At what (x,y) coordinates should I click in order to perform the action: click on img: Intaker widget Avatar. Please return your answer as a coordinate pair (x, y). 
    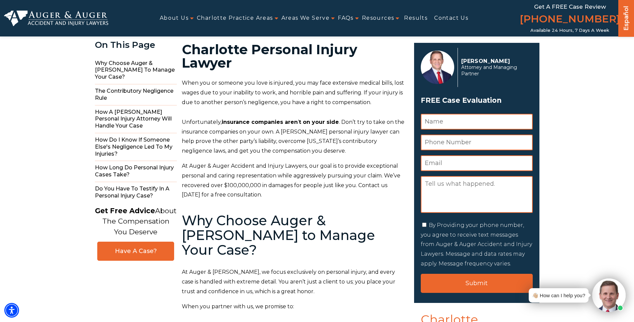
    Looking at the image, I should click on (609, 295).